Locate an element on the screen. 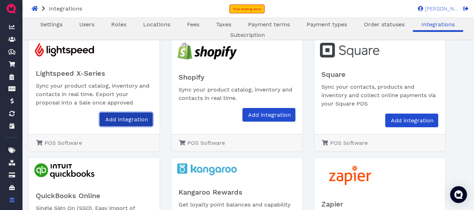 This screenshot has height=210, width=474. span: Shopify is located at coordinates (191, 77).